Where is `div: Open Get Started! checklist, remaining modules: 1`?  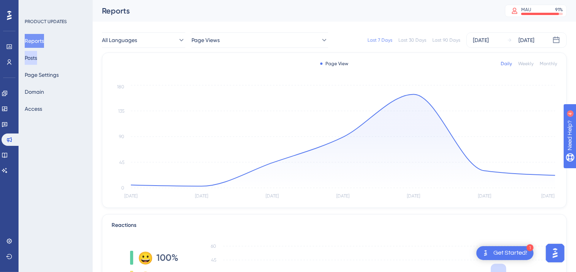
div: Open Get Started! checklist, remaining modules: 1 is located at coordinates (505, 253).